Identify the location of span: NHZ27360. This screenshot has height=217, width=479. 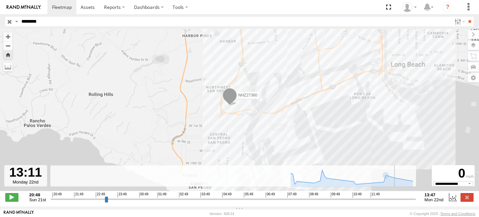
(247, 95).